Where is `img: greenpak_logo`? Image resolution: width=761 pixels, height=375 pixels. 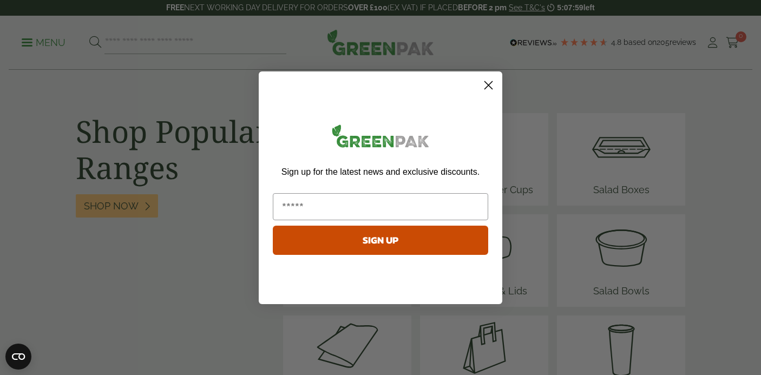
img: greenpak_logo is located at coordinates (380, 138).